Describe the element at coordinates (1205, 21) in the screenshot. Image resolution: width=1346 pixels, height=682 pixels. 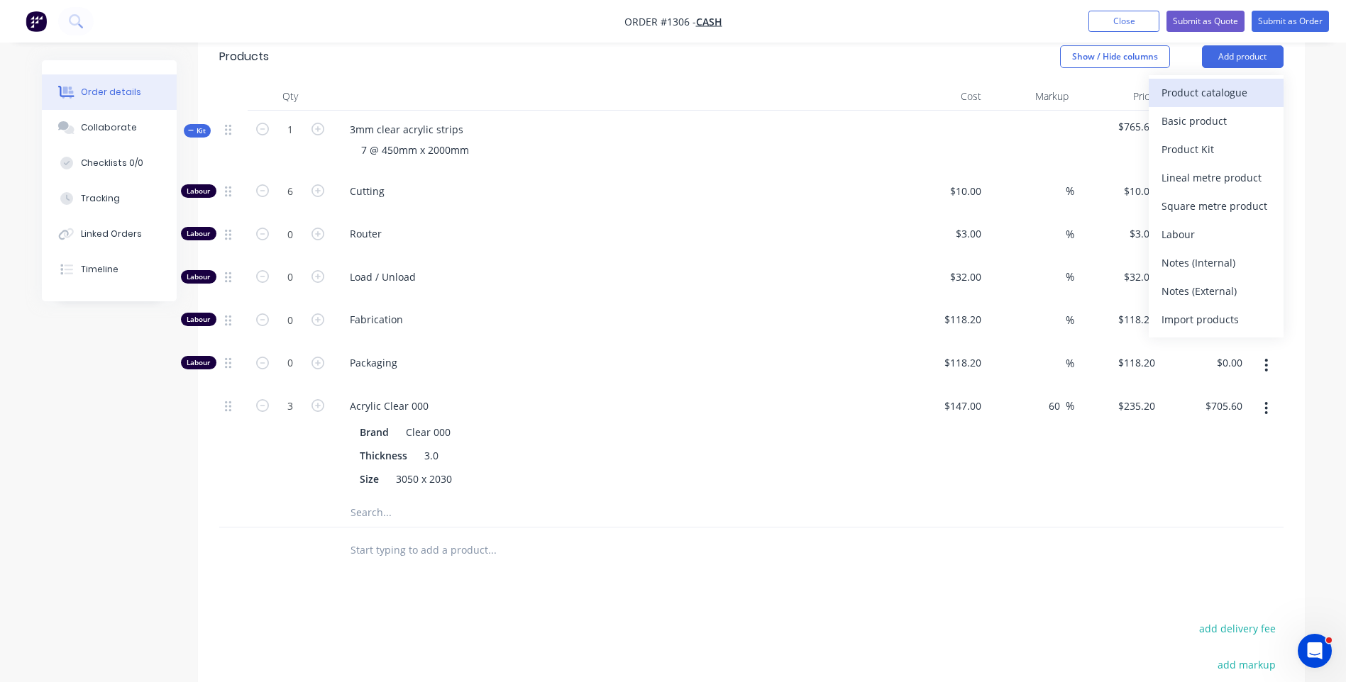
I see `button: Submit as Quote` at that location.